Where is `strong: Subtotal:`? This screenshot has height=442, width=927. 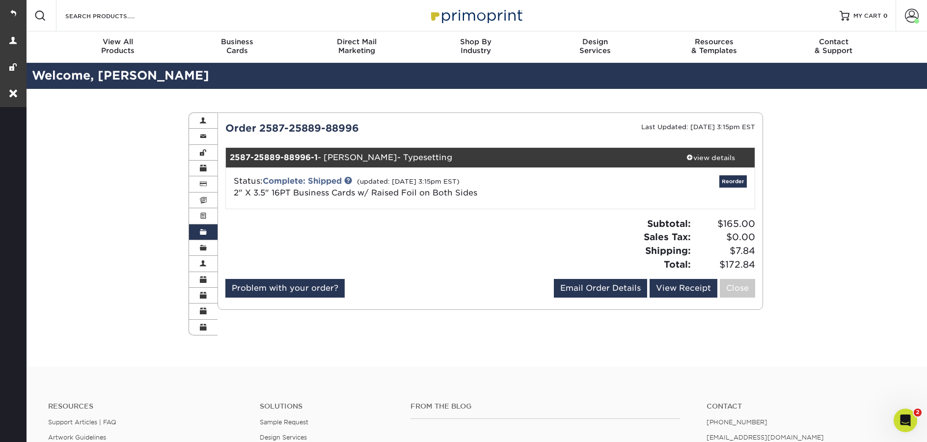
strong: Subtotal: is located at coordinates (669, 223).